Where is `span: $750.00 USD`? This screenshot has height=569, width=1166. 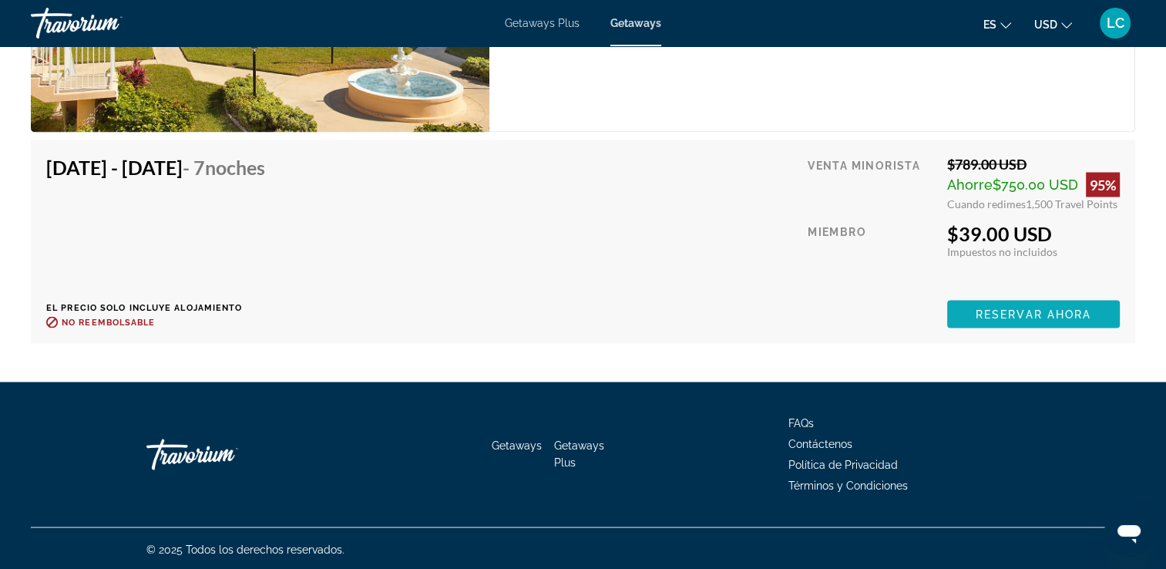 span: $750.00 USD is located at coordinates (1035, 183).